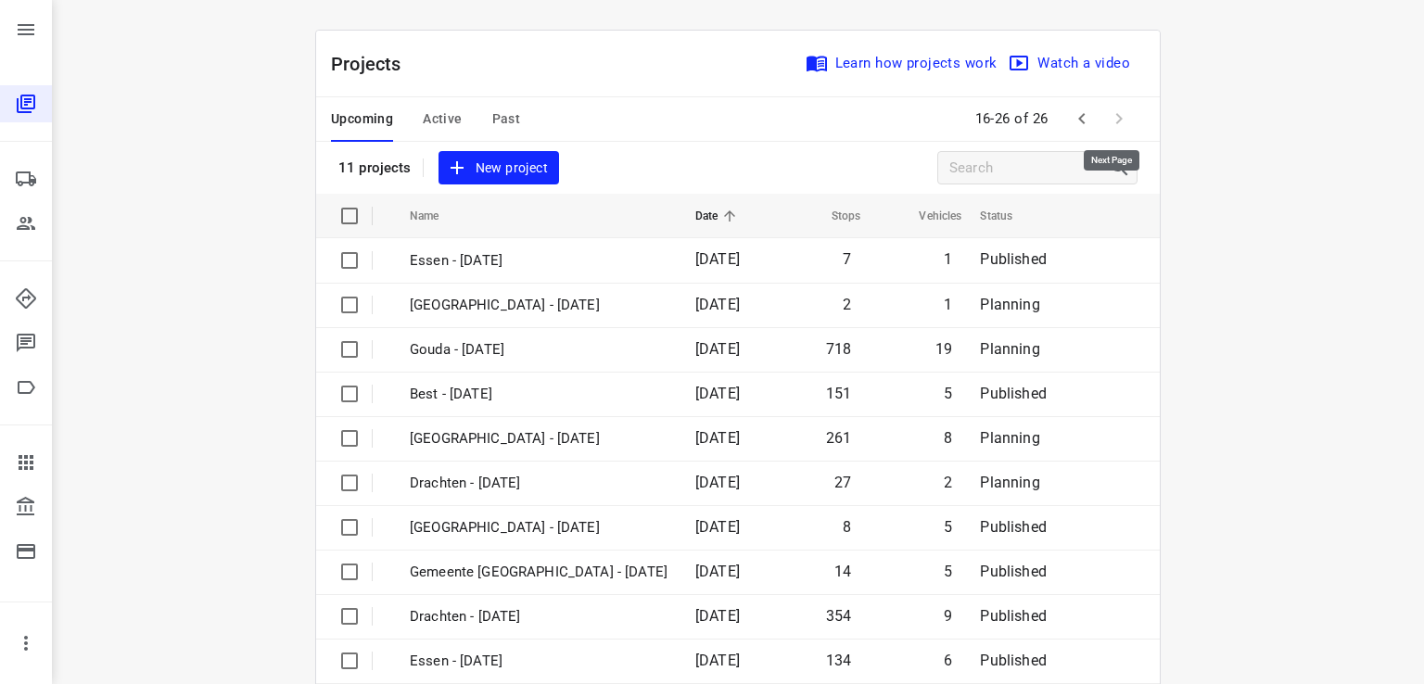 The image size is (1424, 684). Describe the element at coordinates (539, 483) in the screenshot. I see `p: Drachten - Thursday` at that location.